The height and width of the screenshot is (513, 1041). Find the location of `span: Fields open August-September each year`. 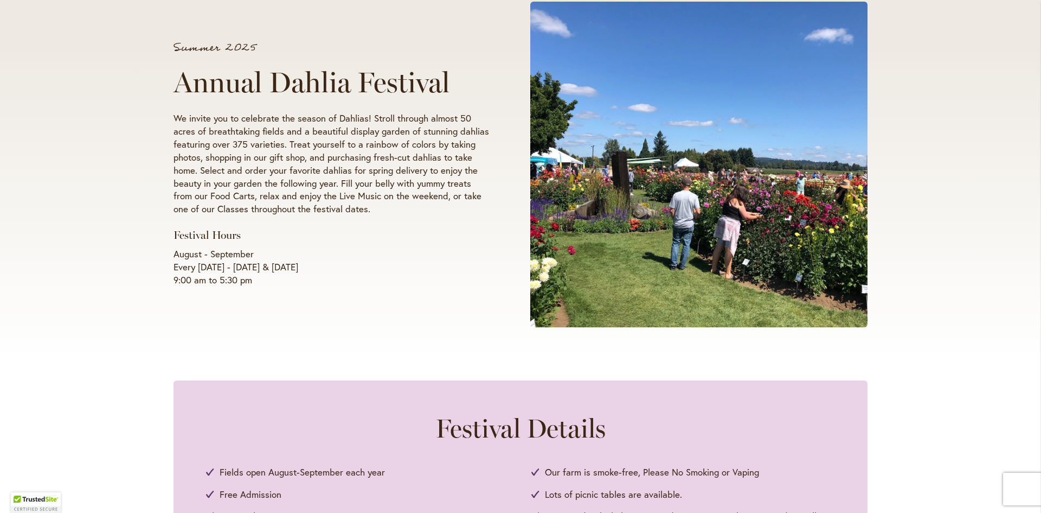

span: Fields open August-September each year is located at coordinates (302, 472).